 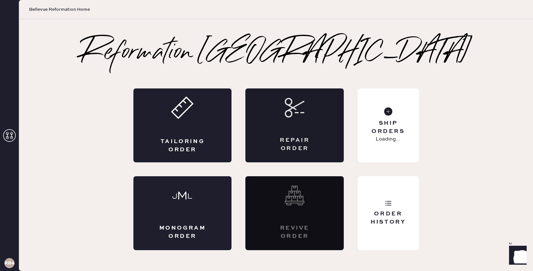 I want to click on div: Interested? Contact us at care@hemster.co, so click(x=295, y=213).